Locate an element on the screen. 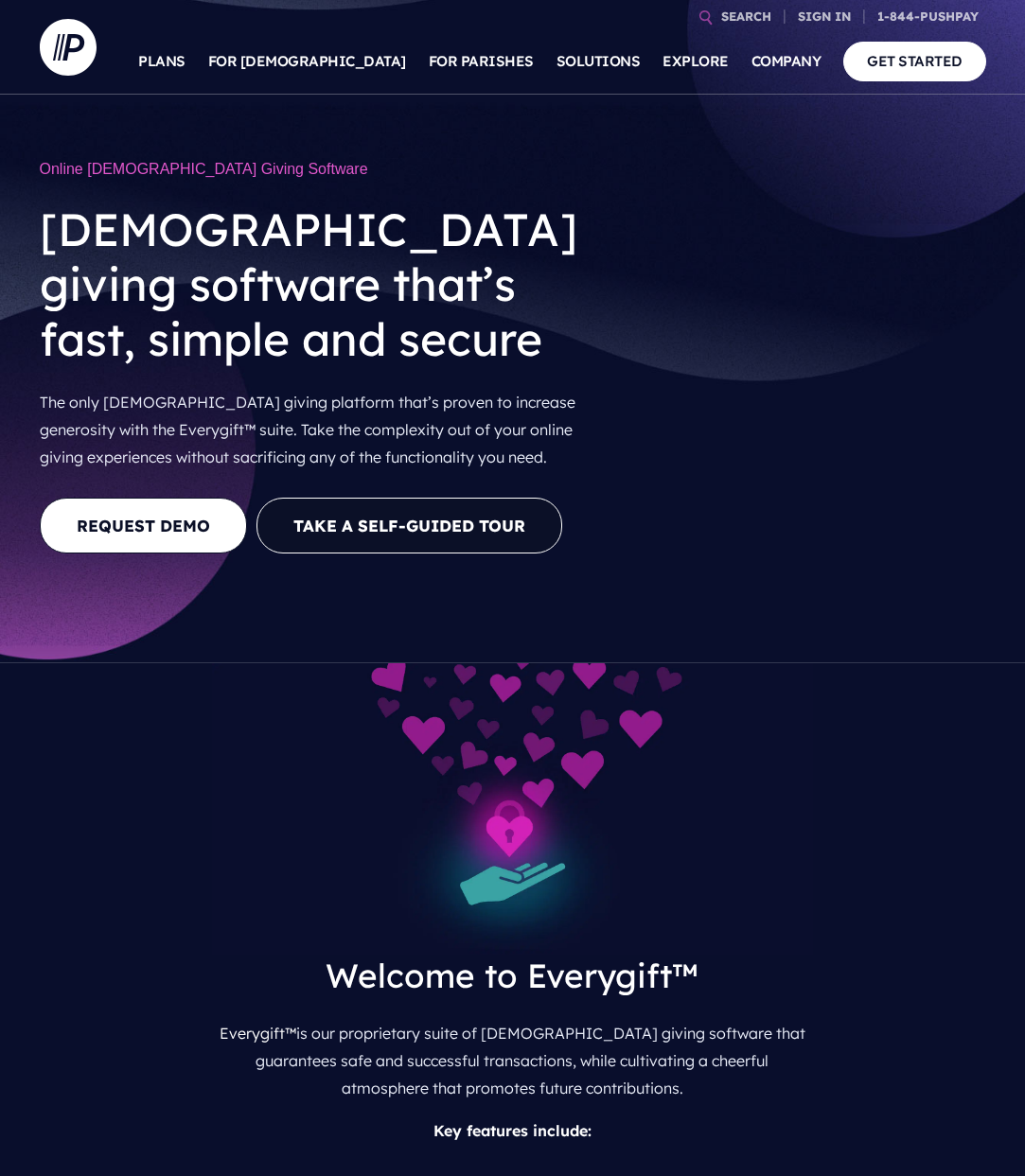  h3: Welcome to Everygift™ is located at coordinates (512, 984).